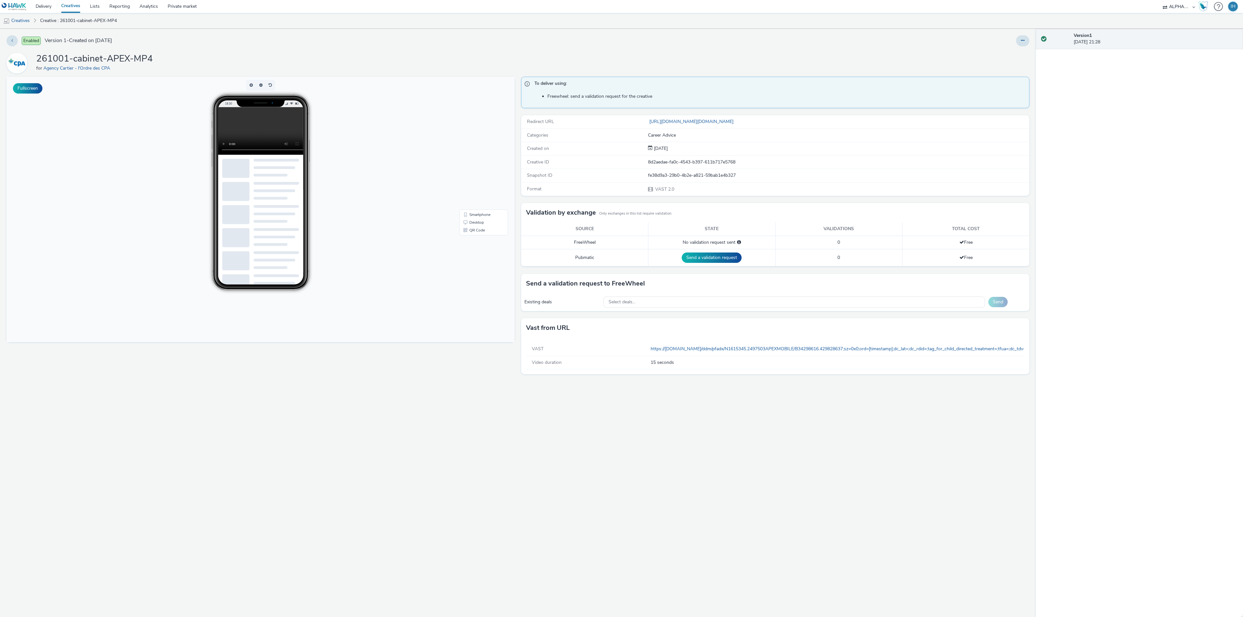 The height and width of the screenshot is (617, 1243). Describe the element at coordinates (222, 27) in the screenshot. I see `span: 18:30` at that location.